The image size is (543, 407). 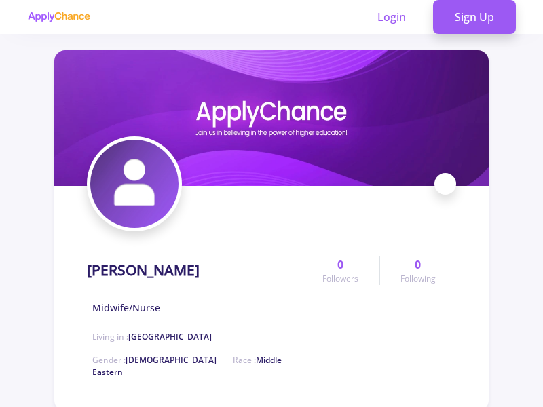 What do you see at coordinates (187, 366) in the screenshot?
I see `span: Race :` at bounding box center [187, 366].